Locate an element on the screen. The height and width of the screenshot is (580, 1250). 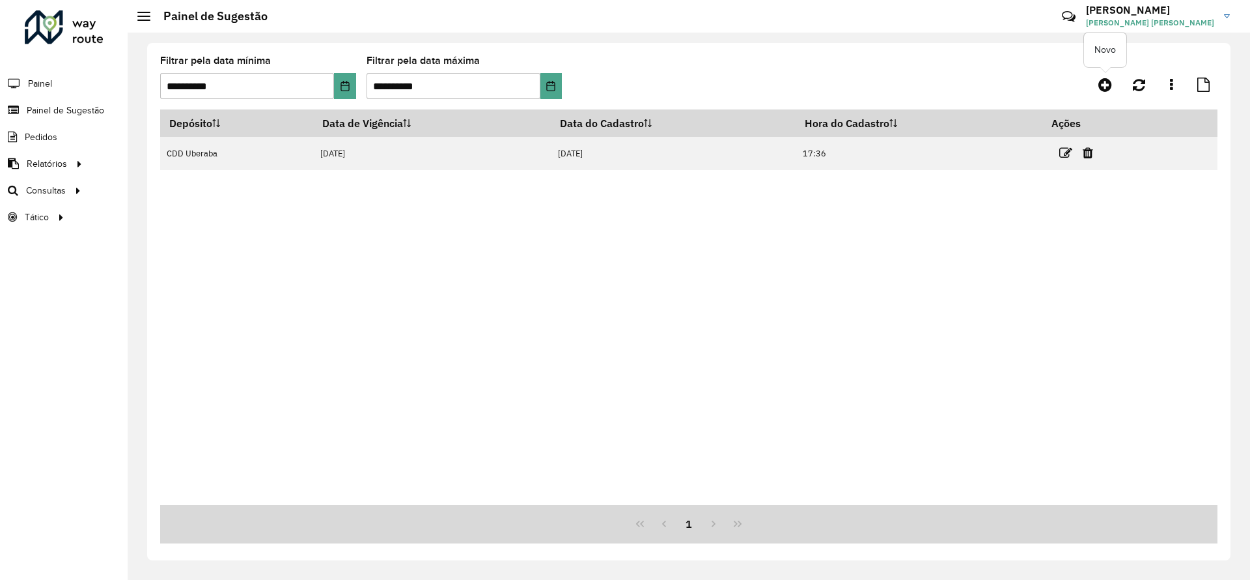
th: Ações is located at coordinates (1082, 123).